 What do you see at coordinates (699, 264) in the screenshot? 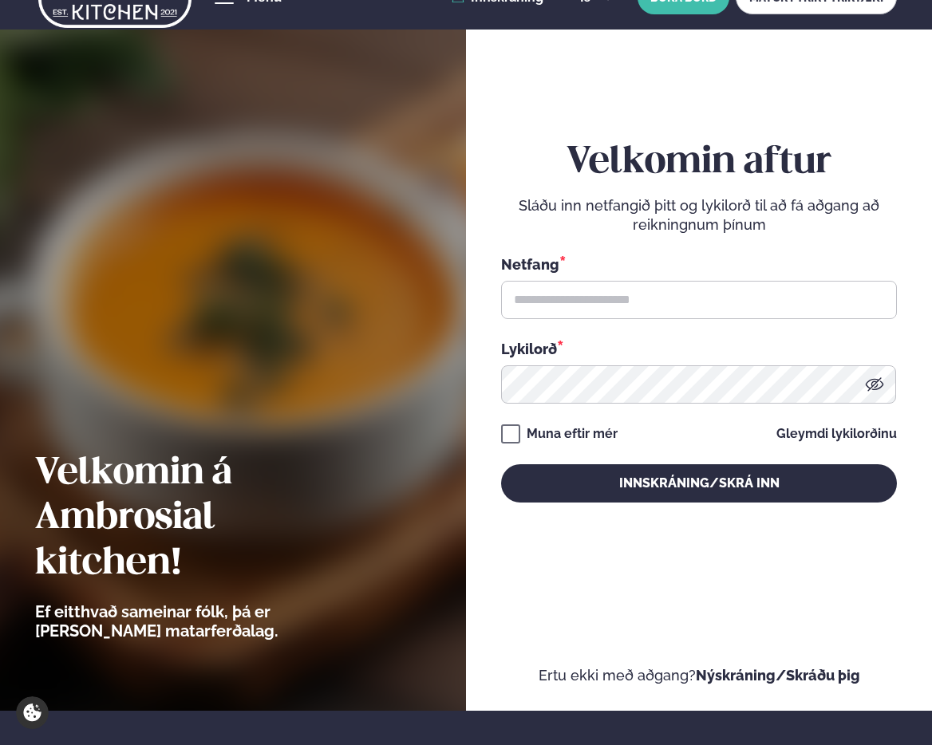
I see `div: Netfang` at bounding box center [699, 264].